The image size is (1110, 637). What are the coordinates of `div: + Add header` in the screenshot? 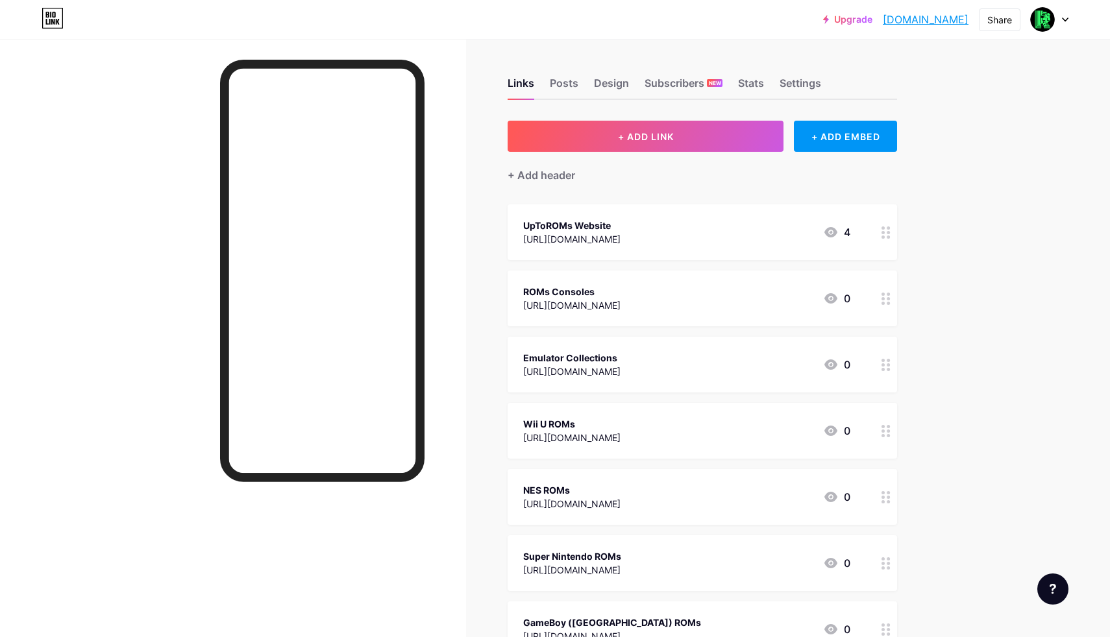 It's located at (541, 175).